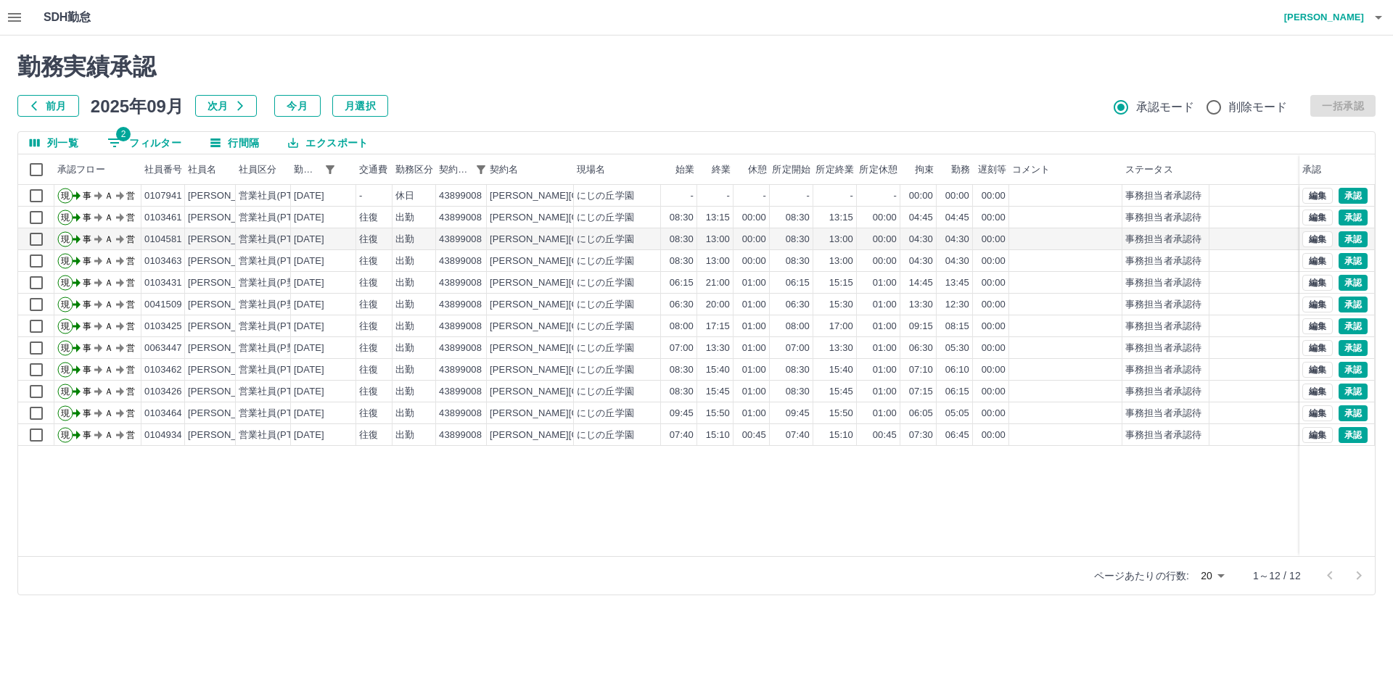 The width and height of the screenshot is (1393, 675). What do you see at coordinates (530, 170) in the screenshot?
I see `div: 契約名` at bounding box center [530, 170].